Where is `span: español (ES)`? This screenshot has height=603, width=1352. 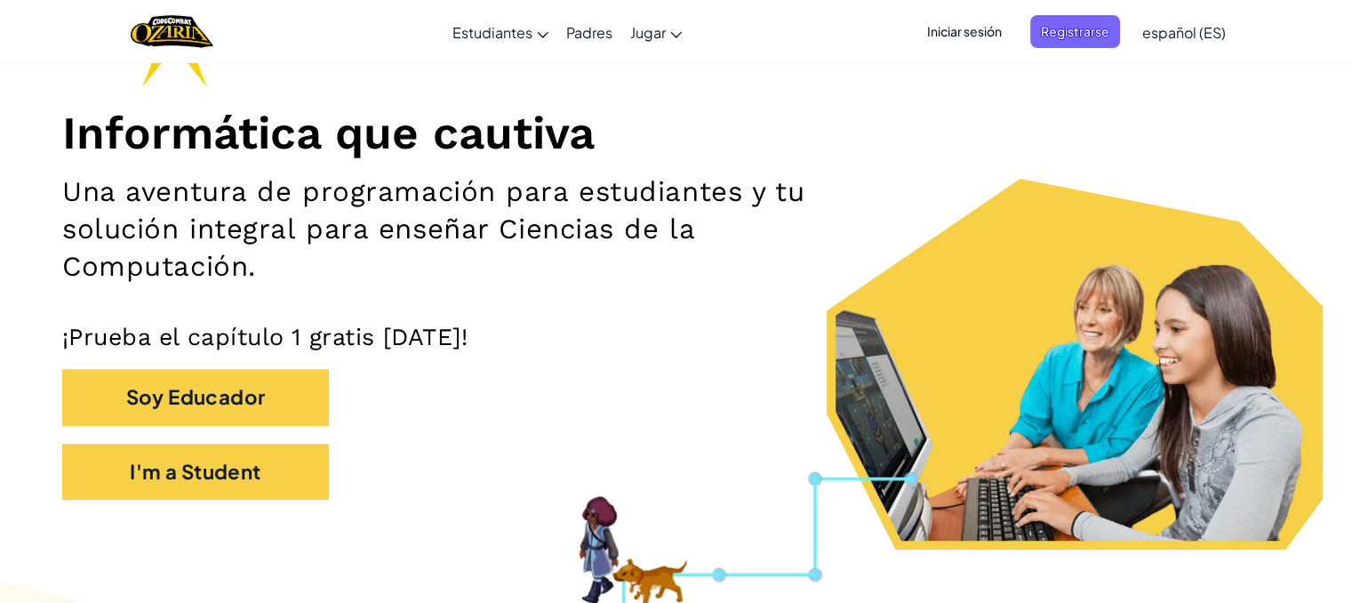 span: español (ES) is located at coordinates (1184, 32).